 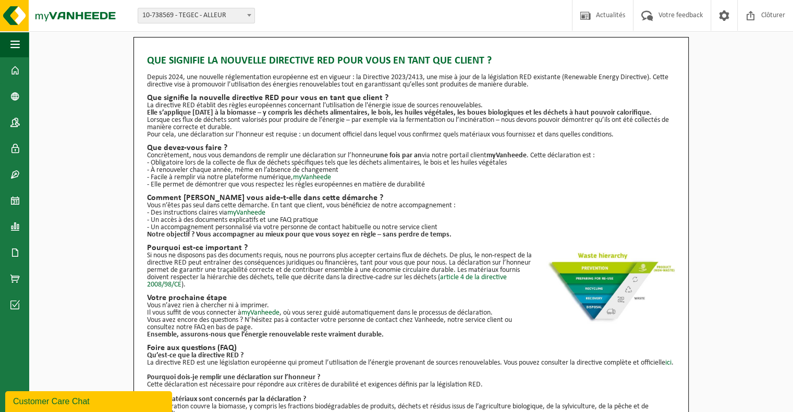 What do you see at coordinates (411, 124) in the screenshot?
I see `p: Lorsque ces flux de déchets sont valorisés pour produire de l’énergie – par exemple via la fermen...` at bounding box center [411, 124].